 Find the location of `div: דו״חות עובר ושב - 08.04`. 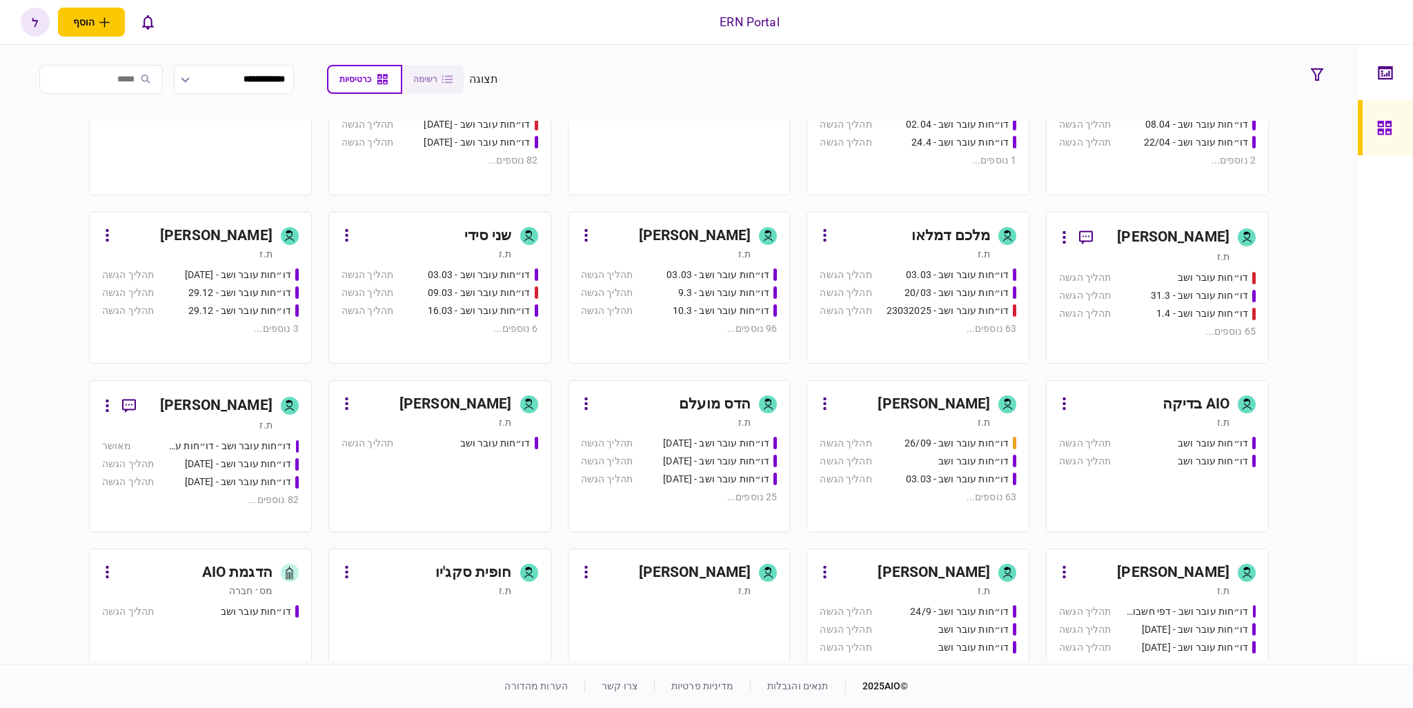

div: דו״חות עובר ושב - 08.04 is located at coordinates (1196, 124).